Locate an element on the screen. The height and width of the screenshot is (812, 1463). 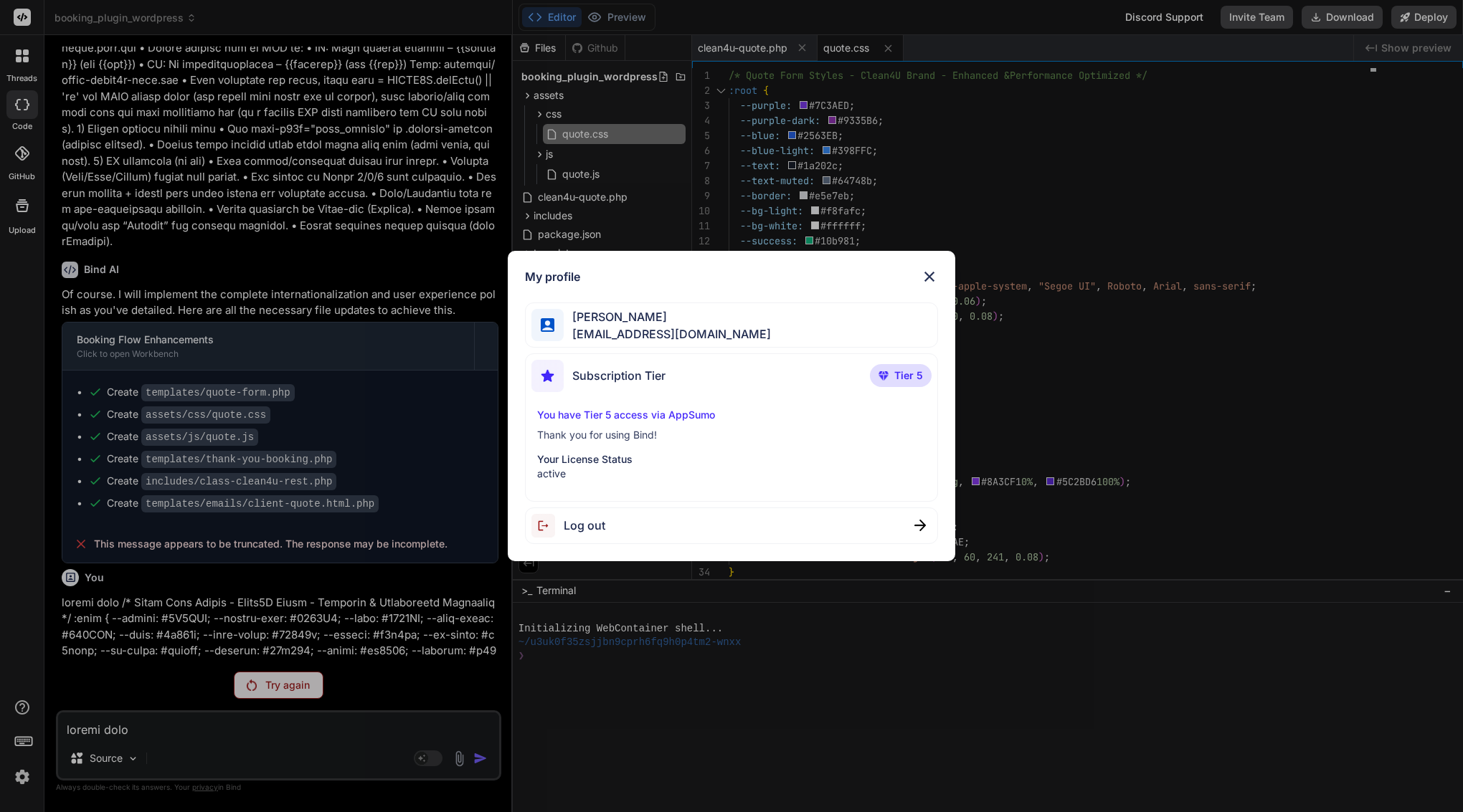
img: profile is located at coordinates (548, 325).